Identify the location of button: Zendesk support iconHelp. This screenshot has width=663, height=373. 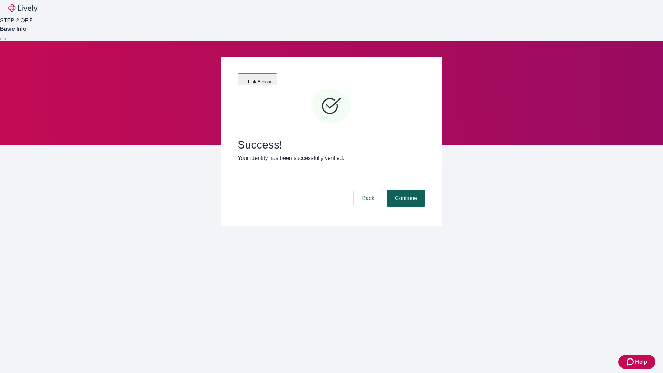
(637, 362).